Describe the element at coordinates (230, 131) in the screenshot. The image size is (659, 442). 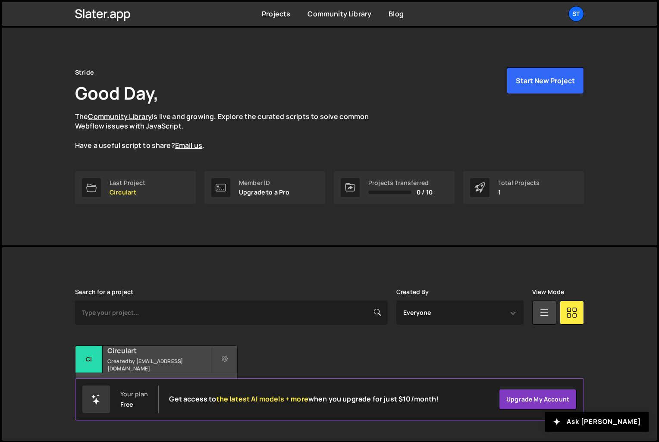
I see `p: The is live and growing. Explore the curated scripts to solve common Webflow issues with JavaScri...` at that location.